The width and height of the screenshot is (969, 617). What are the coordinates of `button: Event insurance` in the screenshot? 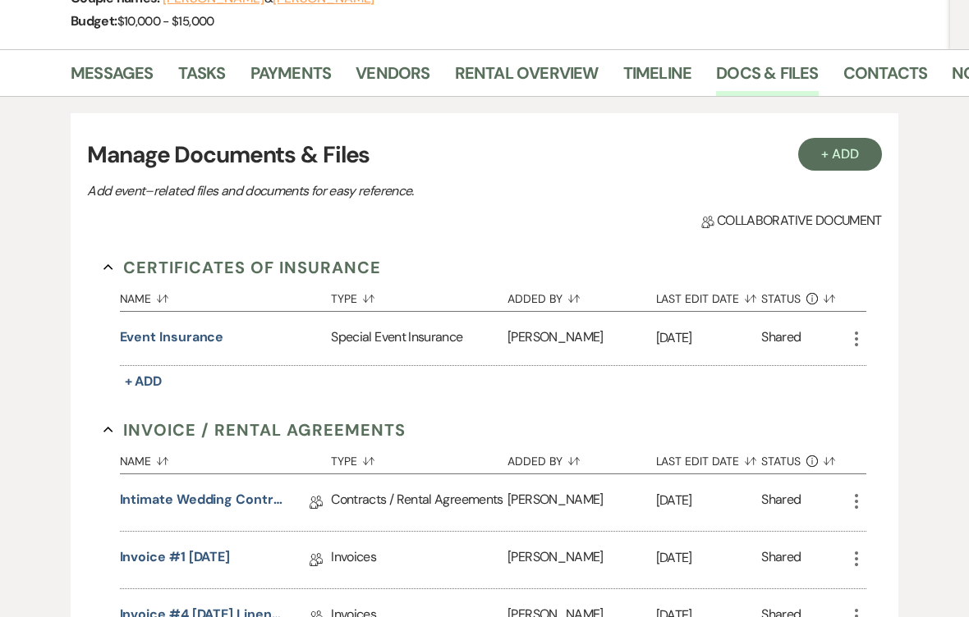 It's located at (172, 338).